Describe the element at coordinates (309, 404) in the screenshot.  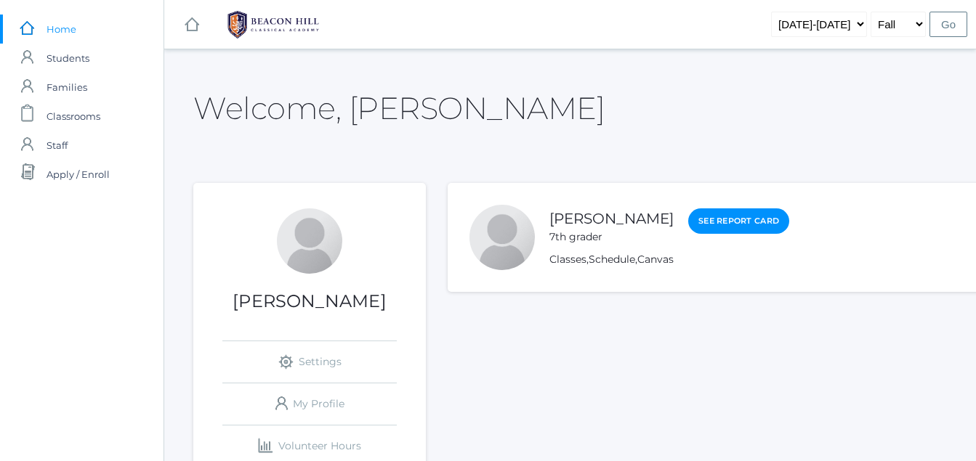
I see `a: My Profile` at that location.